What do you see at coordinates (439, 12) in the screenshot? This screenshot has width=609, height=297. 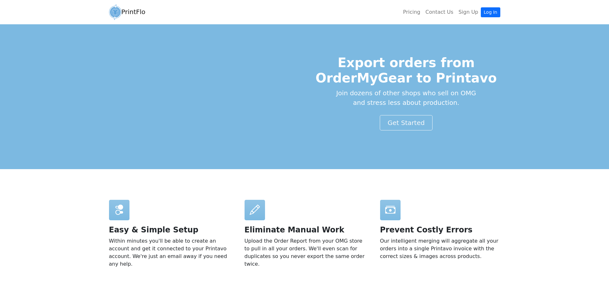 I see `a: Contact Us` at bounding box center [439, 12].